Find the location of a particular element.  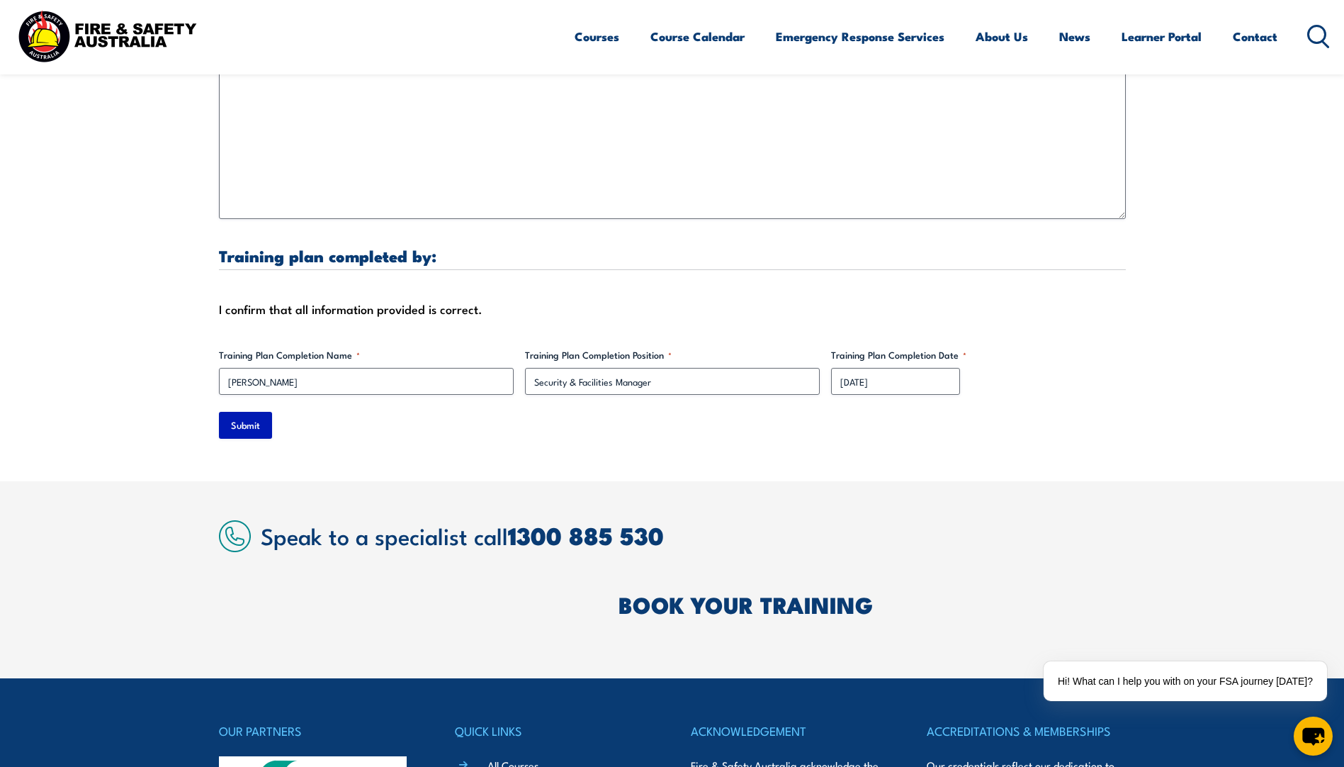

label: Training Plan Completion Name is located at coordinates (366, 355).